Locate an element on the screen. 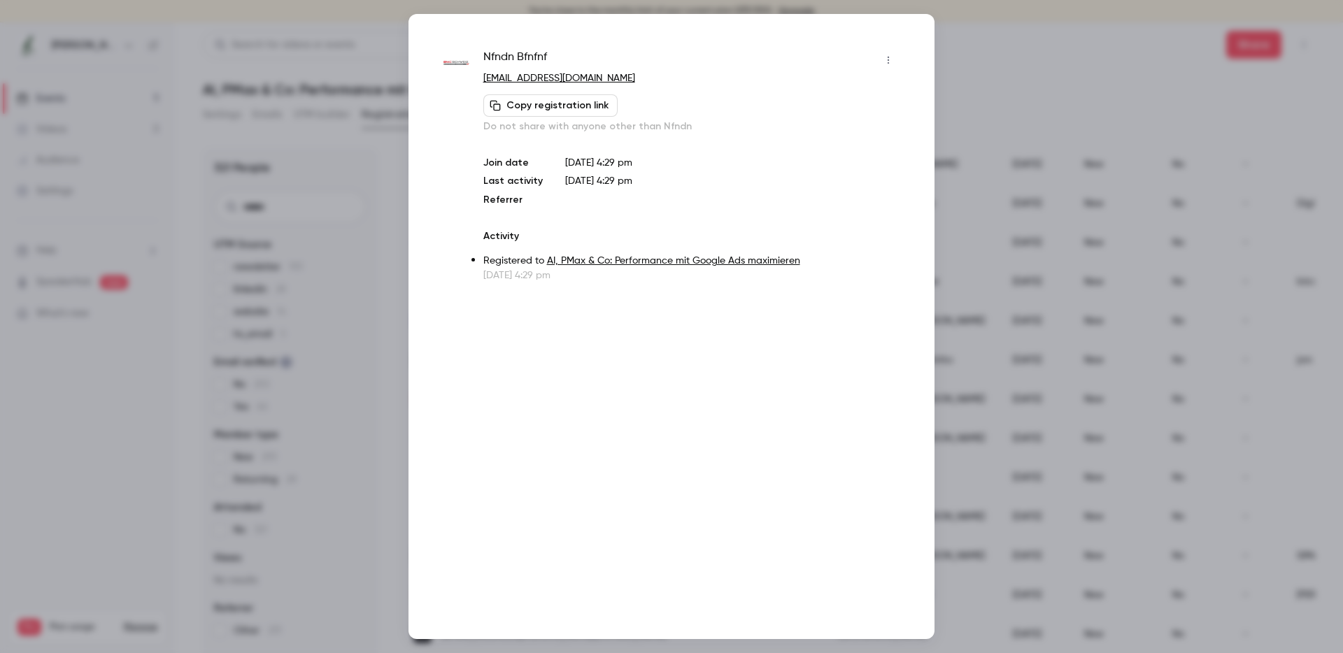  a: AI, PMax & Co: Performance mit Google Ads maximieren is located at coordinates (673, 261).